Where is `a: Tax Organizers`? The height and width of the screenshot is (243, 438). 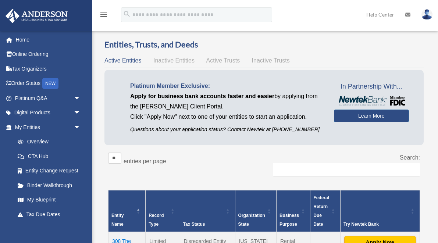
a: Tax Organizers is located at coordinates (49, 69).